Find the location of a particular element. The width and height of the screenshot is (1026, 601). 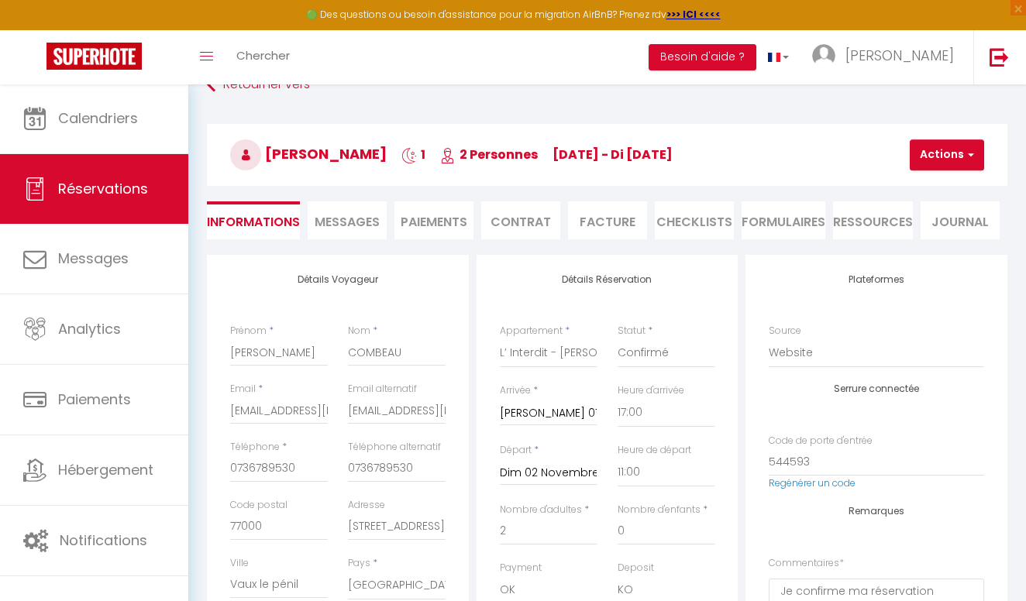

li: Ressources is located at coordinates (873, 220).